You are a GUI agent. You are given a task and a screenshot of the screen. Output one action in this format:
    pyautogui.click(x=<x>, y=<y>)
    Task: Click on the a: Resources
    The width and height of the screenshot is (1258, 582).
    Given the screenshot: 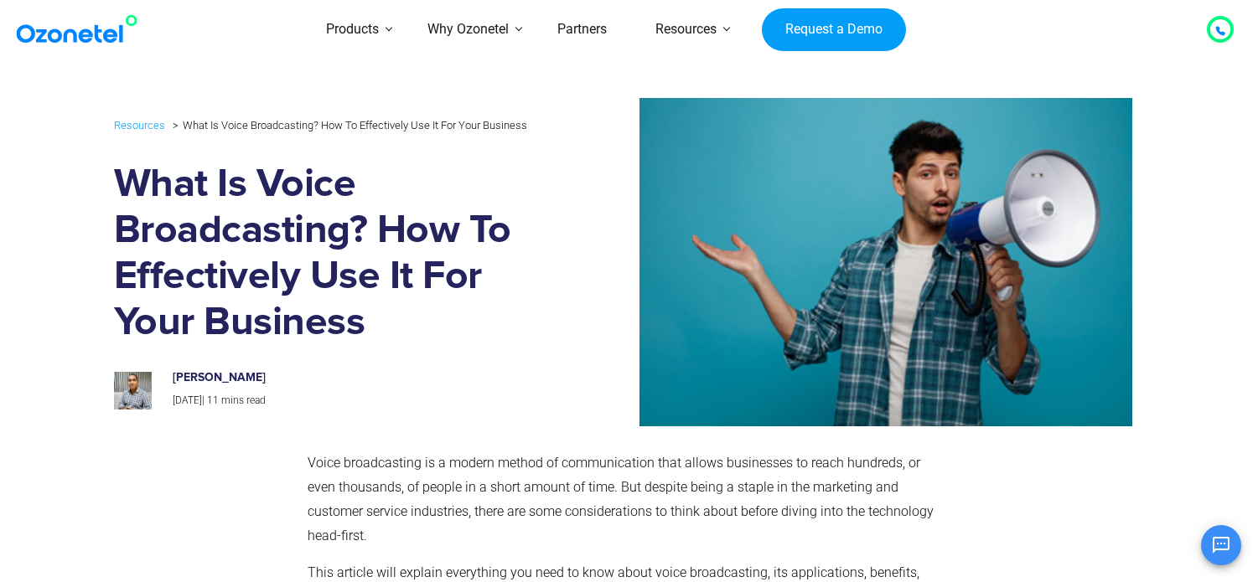 What is the action you would take?
    pyautogui.click(x=139, y=125)
    